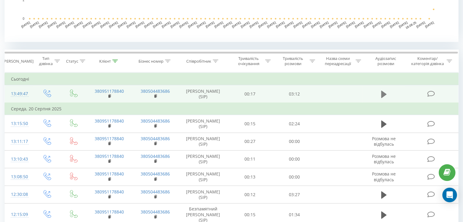 The image size is (463, 222). What do you see at coordinates (250, 124) in the screenshot?
I see `td: 00:15` at bounding box center [250, 124].